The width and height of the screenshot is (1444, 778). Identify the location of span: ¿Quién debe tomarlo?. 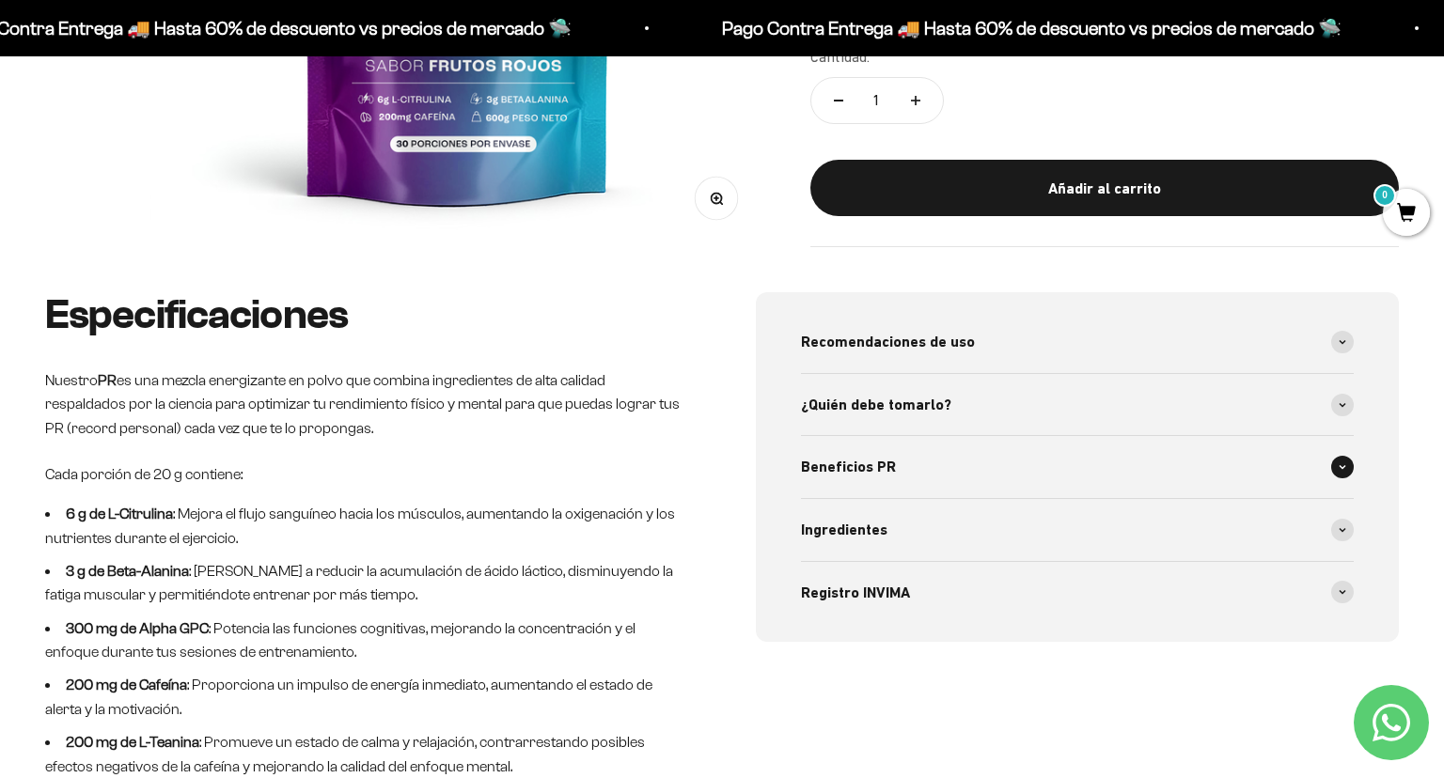
(876, 405).